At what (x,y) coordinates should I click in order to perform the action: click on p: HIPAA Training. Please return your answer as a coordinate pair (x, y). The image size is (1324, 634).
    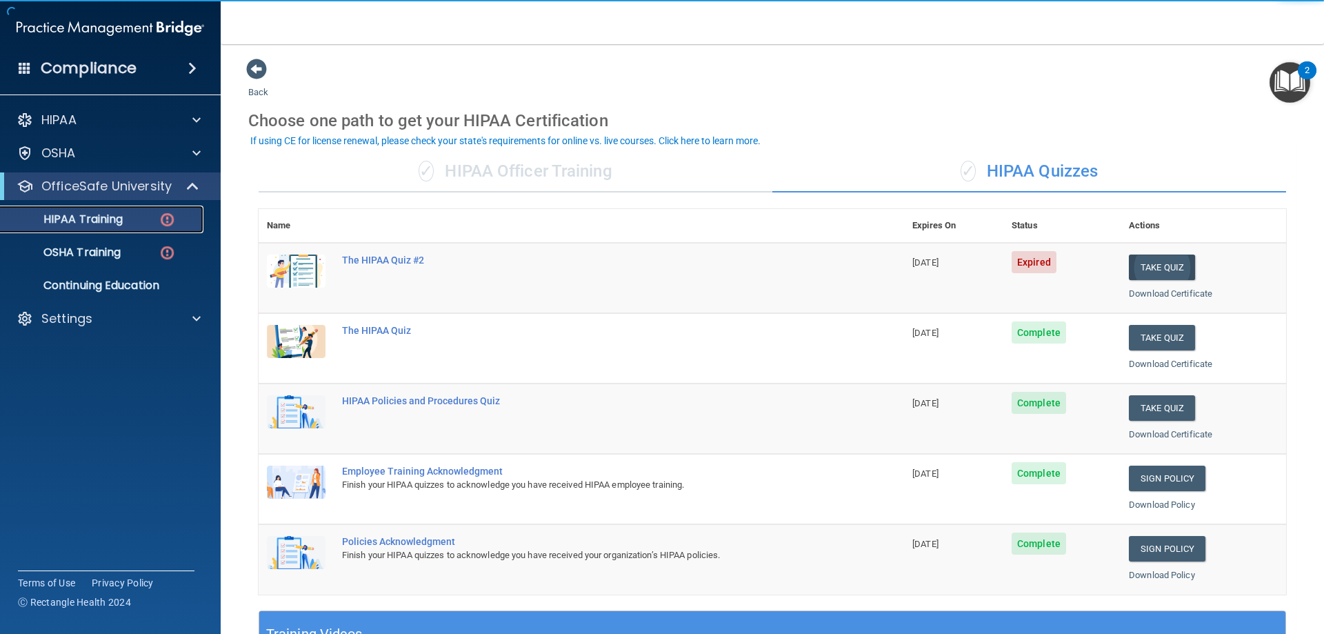
    Looking at the image, I should click on (66, 219).